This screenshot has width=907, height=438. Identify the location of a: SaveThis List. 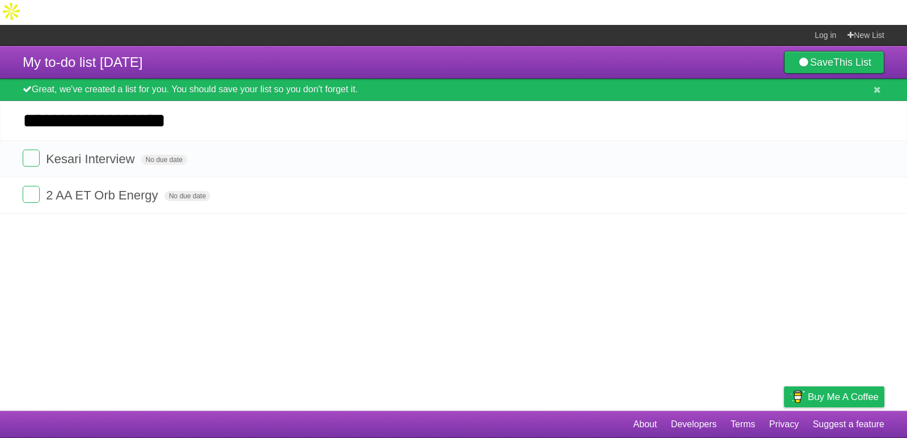
(834, 62).